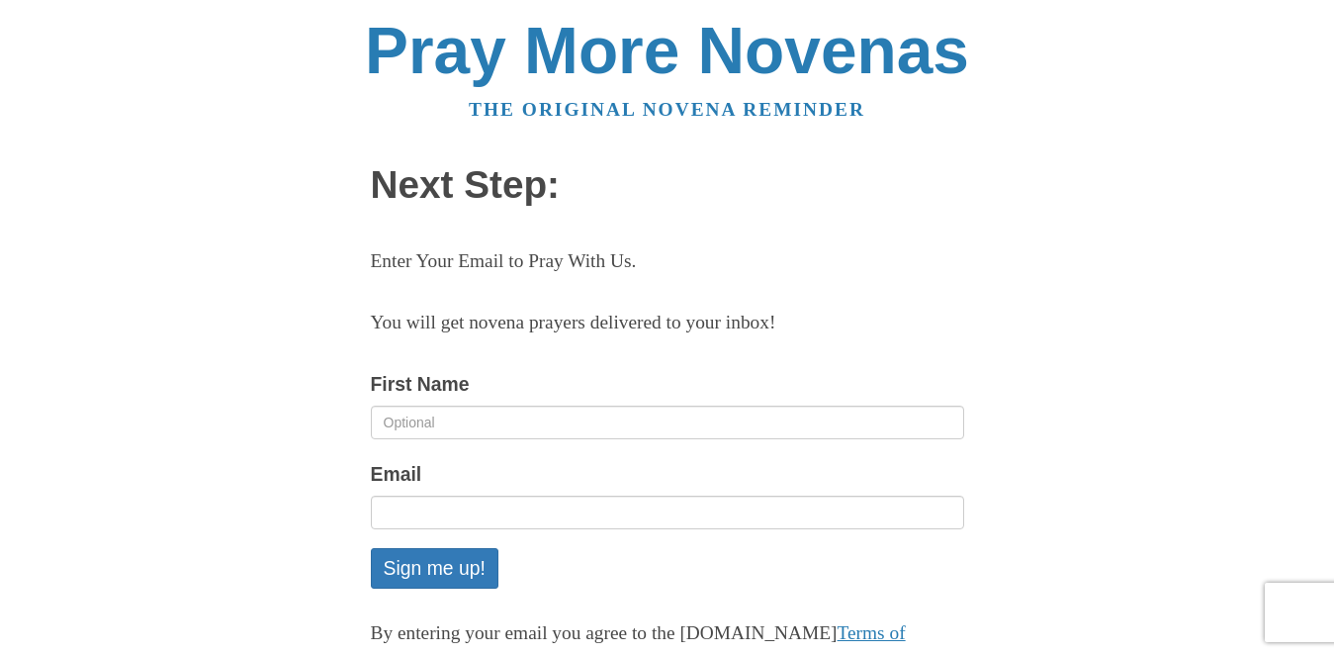  Describe the element at coordinates (667, 185) in the screenshot. I see `h1: Next Step:` at that location.